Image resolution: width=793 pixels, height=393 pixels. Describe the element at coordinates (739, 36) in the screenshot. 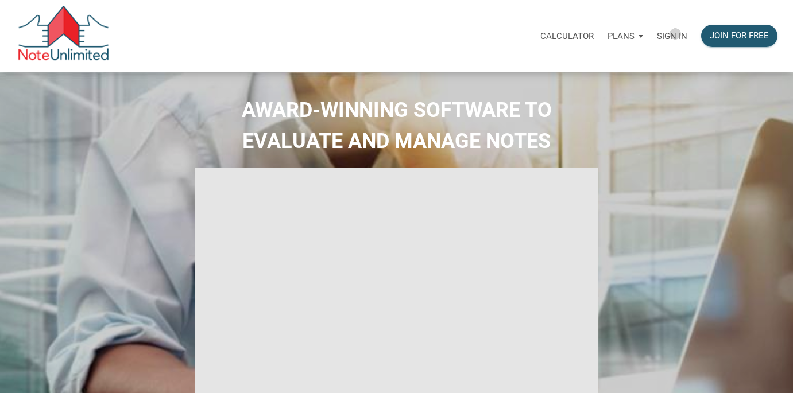

I see `button: Join for free` at that location.